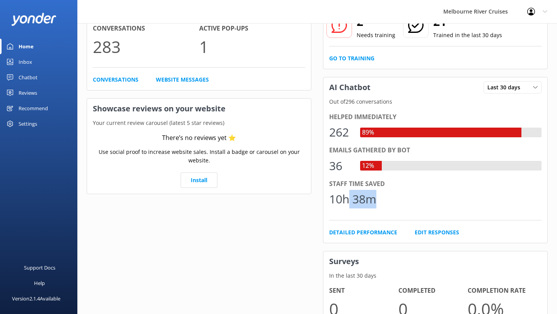  Describe the element at coordinates (199, 180) in the screenshot. I see `a: Install` at that location.